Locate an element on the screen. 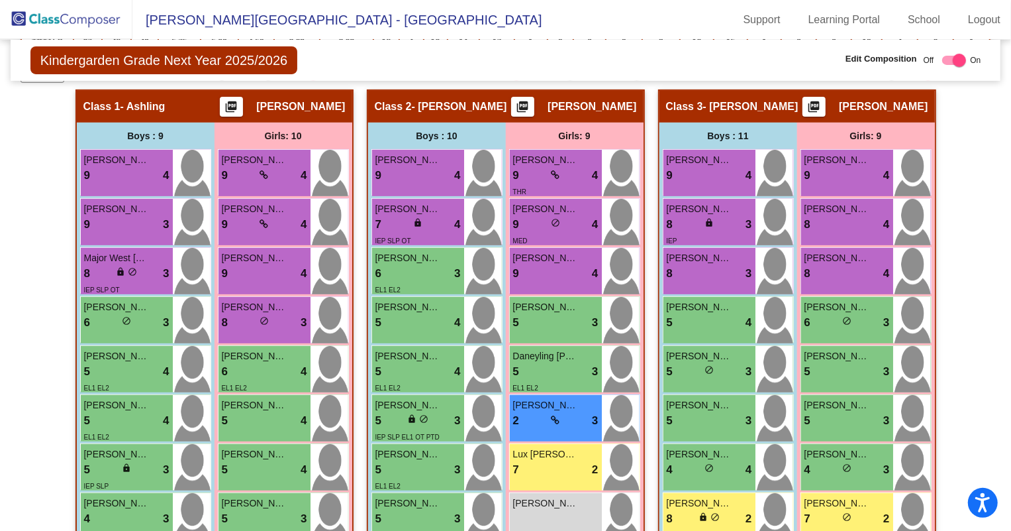  button: Print Students Details is located at coordinates (814, 107).